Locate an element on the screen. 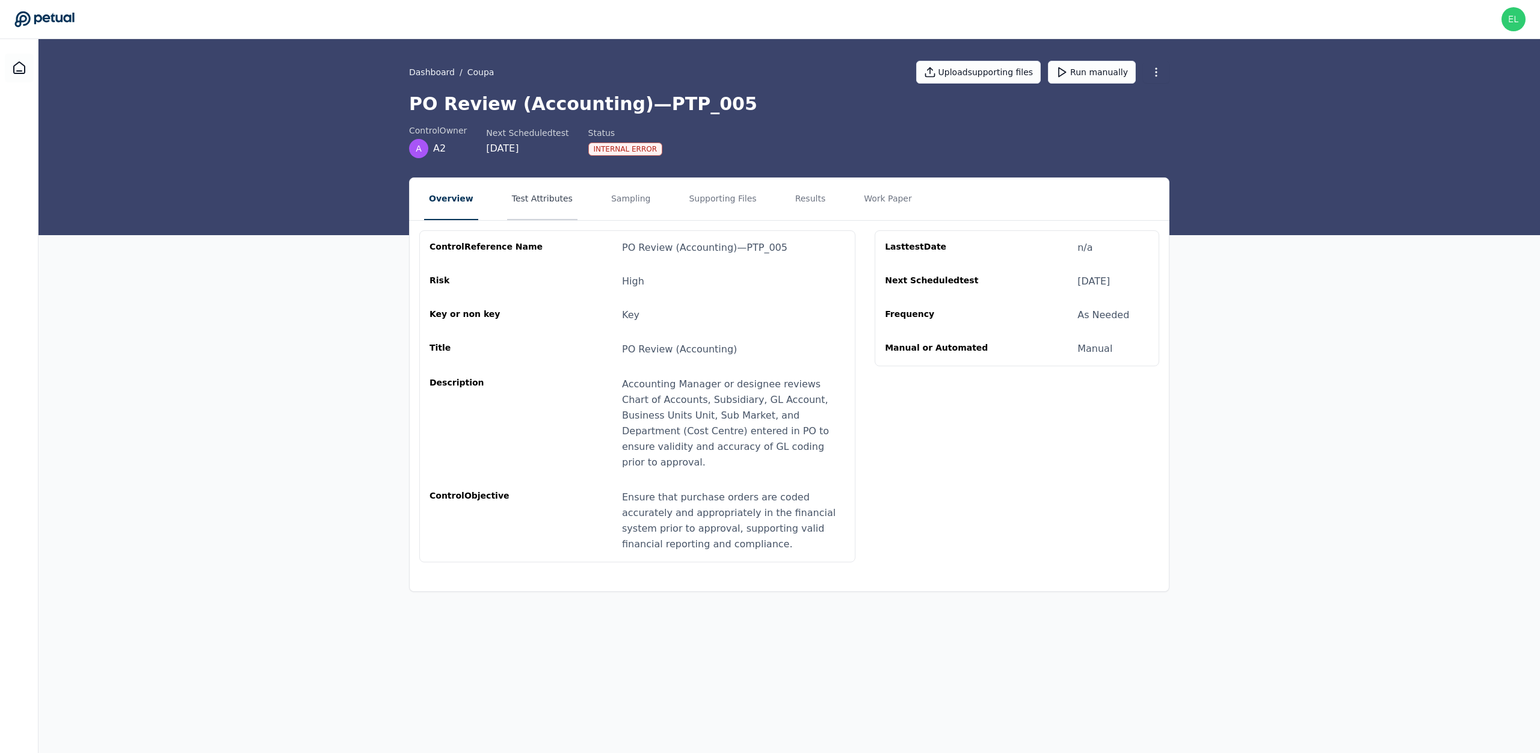 The width and height of the screenshot is (1540, 753). div: Status is located at coordinates (626, 133).